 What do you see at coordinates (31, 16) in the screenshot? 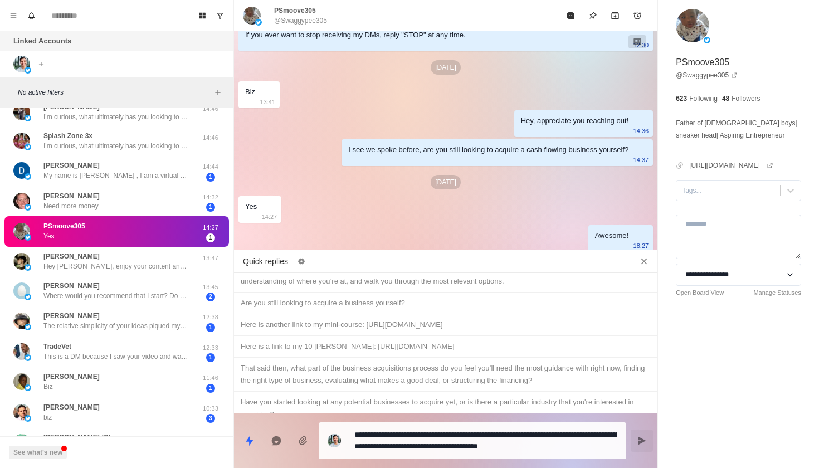
I see `button: Notifications` at bounding box center [31, 16].